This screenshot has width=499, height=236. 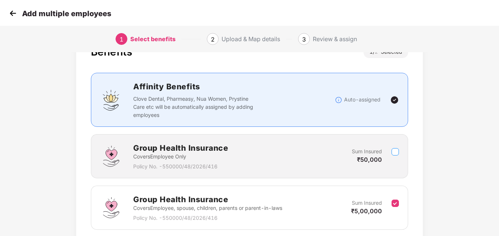 I want to click on p: Covers Employee Only, so click(x=181, y=157).